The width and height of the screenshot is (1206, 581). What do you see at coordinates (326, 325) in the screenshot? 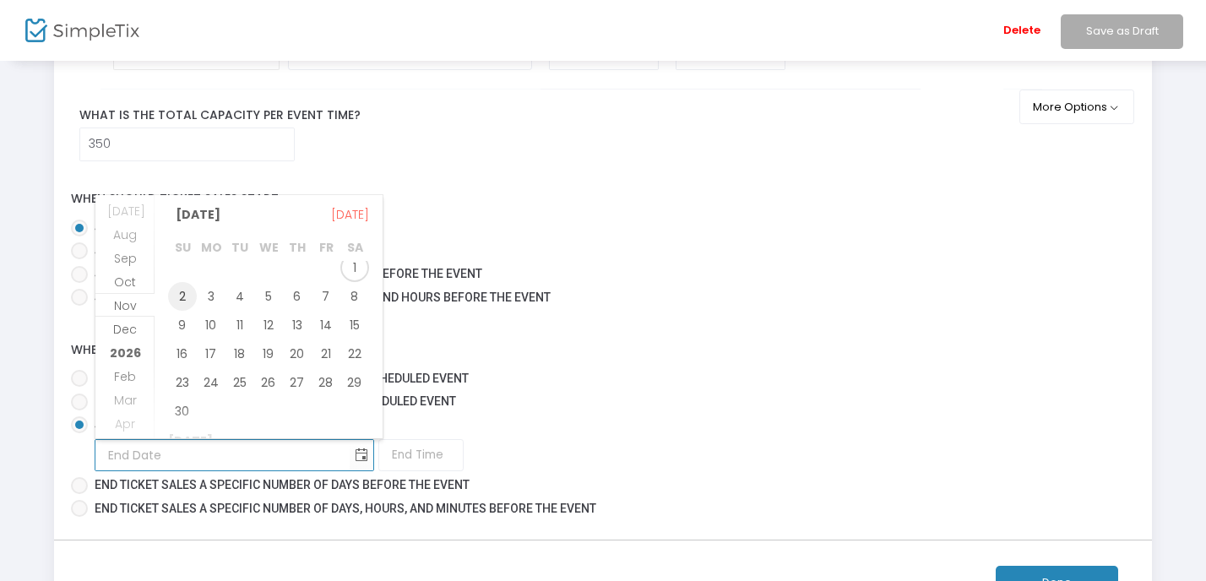
I see `span: 14` at bounding box center [326, 325].